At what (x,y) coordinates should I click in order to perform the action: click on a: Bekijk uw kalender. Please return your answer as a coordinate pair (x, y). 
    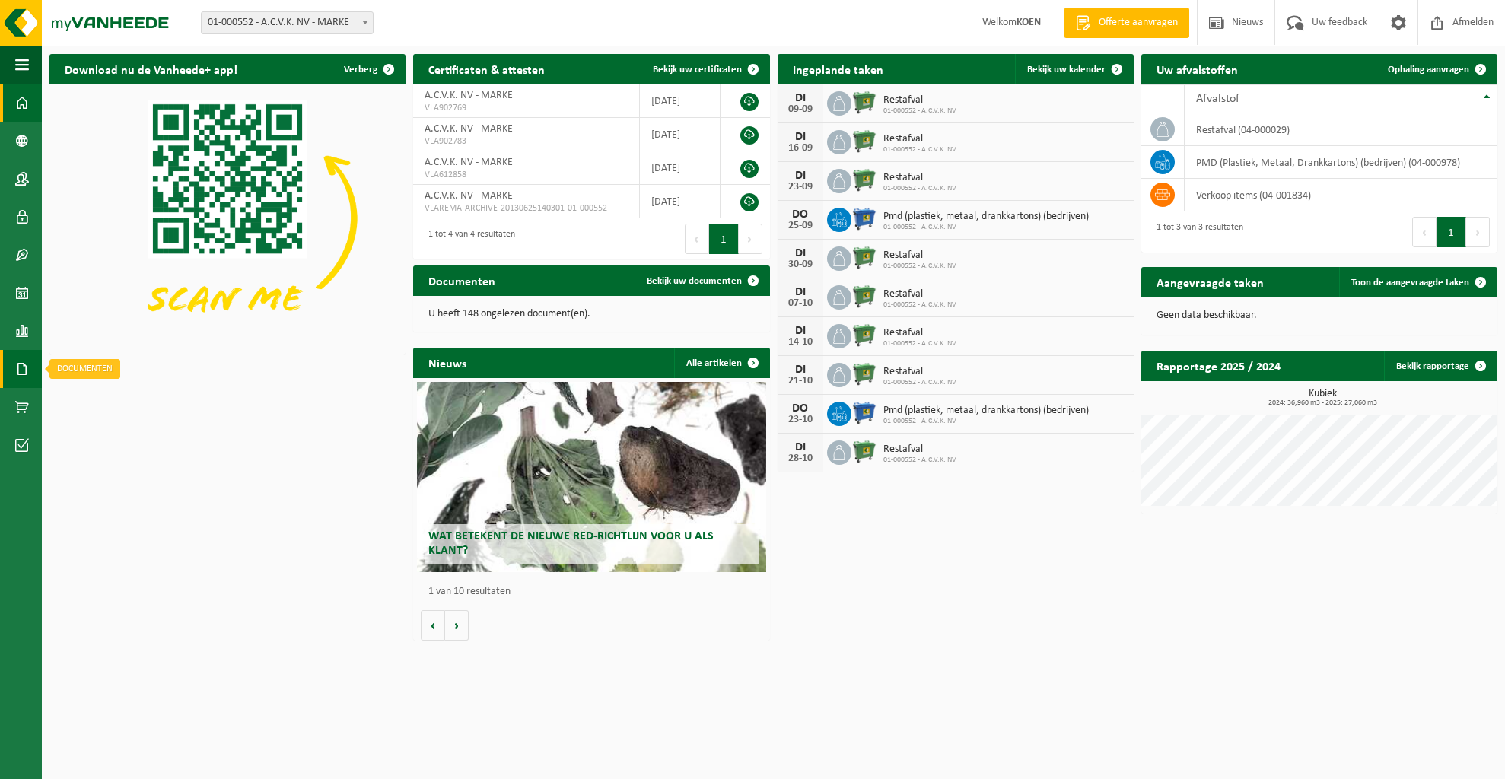
    Looking at the image, I should click on (1073, 69).